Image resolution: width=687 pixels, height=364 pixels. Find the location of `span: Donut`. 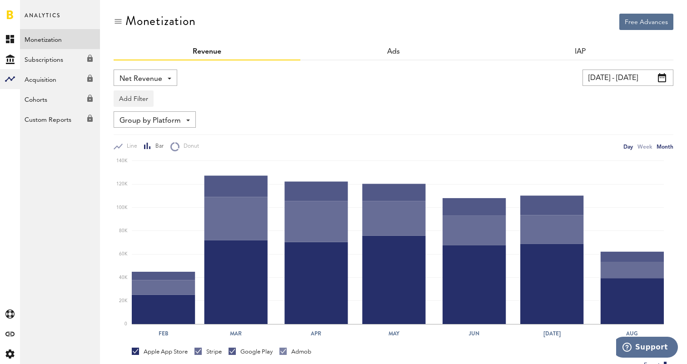

span: Donut is located at coordinates (189, 146).